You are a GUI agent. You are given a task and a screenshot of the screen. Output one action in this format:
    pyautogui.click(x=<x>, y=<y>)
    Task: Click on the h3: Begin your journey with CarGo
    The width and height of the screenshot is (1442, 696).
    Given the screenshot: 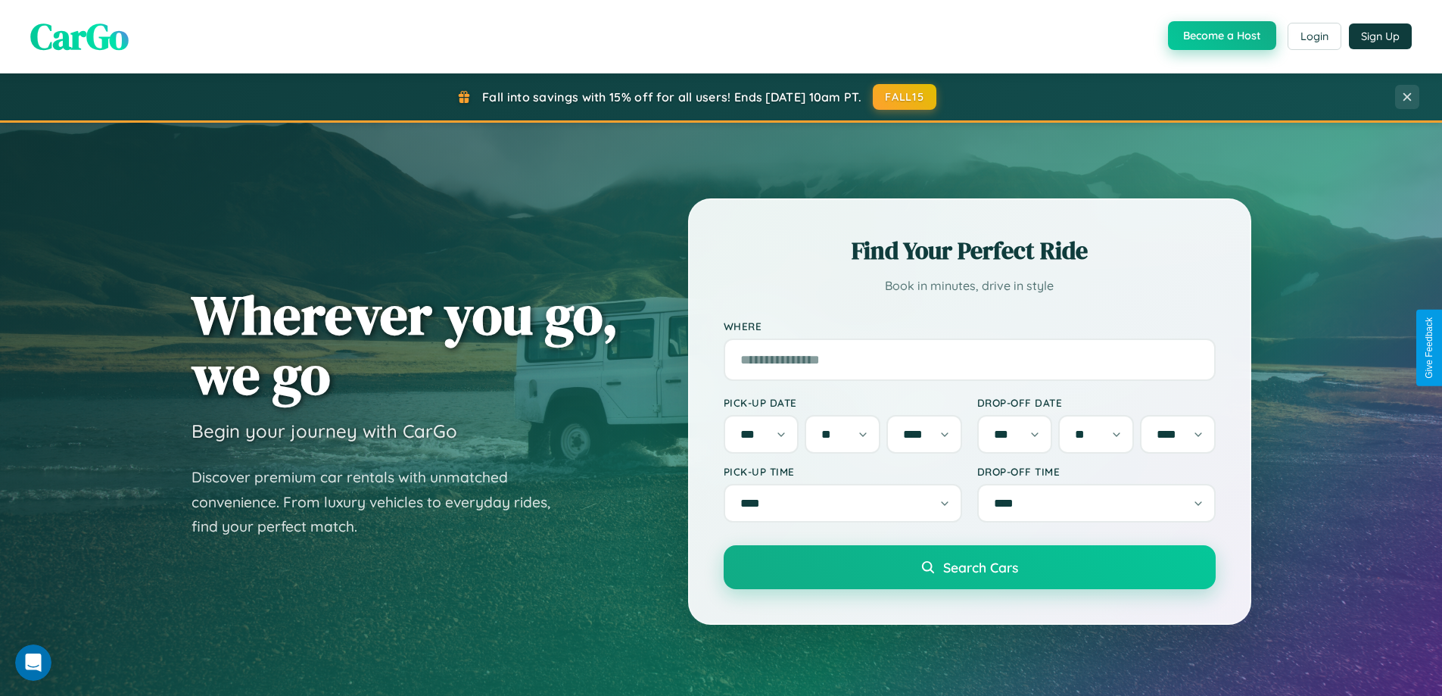 What is the action you would take?
    pyautogui.click(x=324, y=431)
    